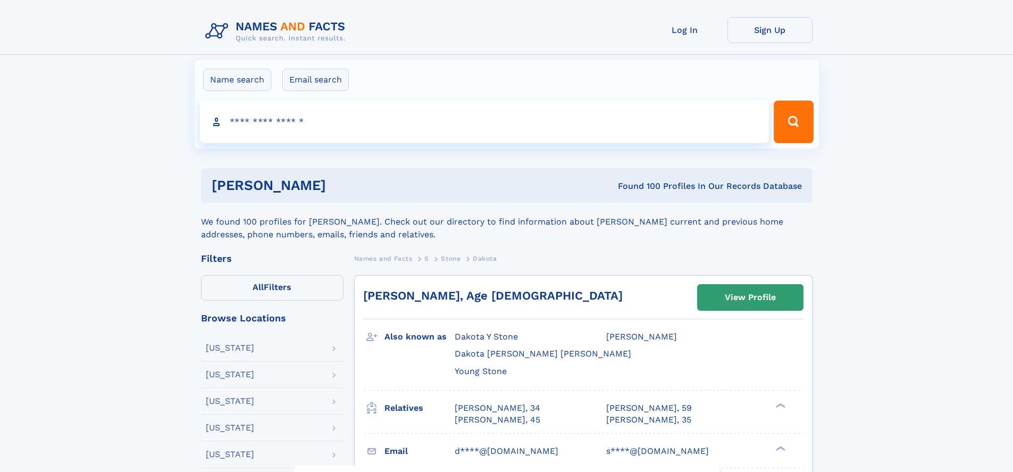 The height and width of the screenshot is (472, 1013). What do you see at coordinates (426, 258) in the screenshot?
I see `a: S` at bounding box center [426, 258].